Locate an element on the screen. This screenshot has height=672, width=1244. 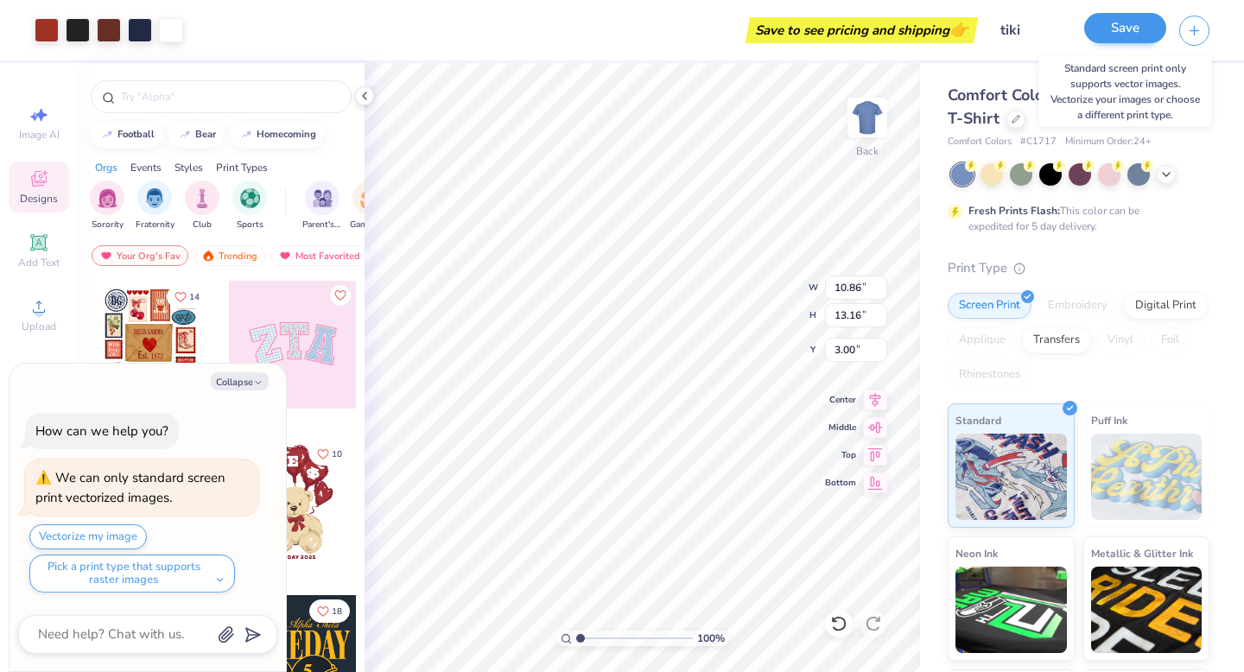
span: 14 is located at coordinates (194, 297).